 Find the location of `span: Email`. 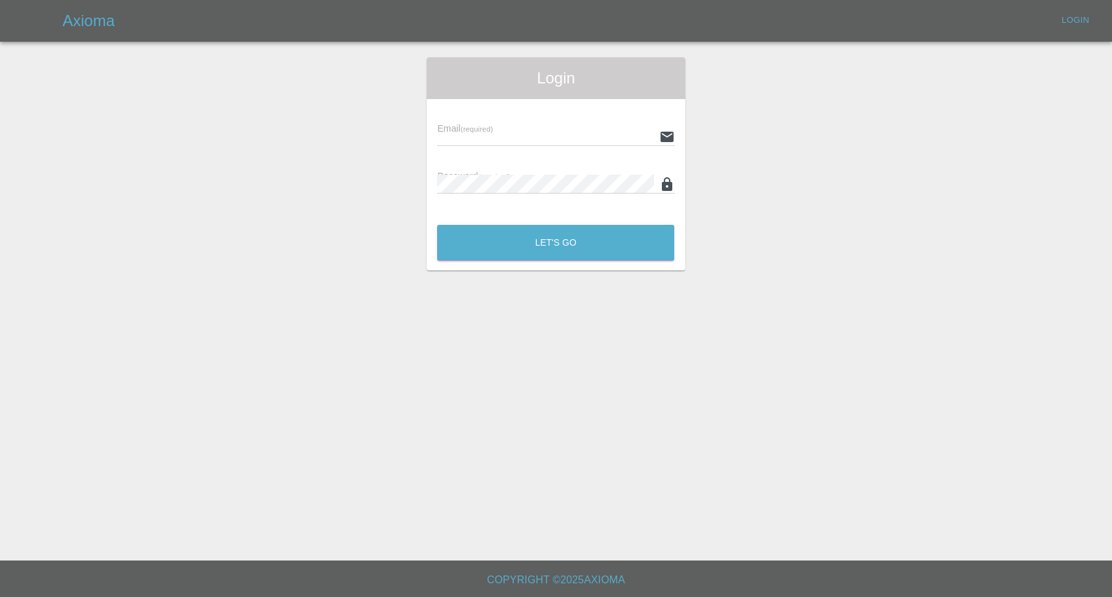

span: Email is located at coordinates (464, 128).